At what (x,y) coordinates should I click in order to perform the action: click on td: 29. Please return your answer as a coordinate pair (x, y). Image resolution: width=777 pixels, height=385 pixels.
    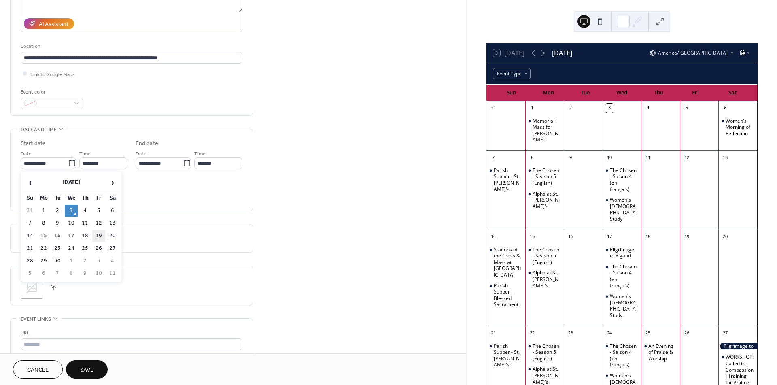
    Looking at the image, I should click on (44, 260).